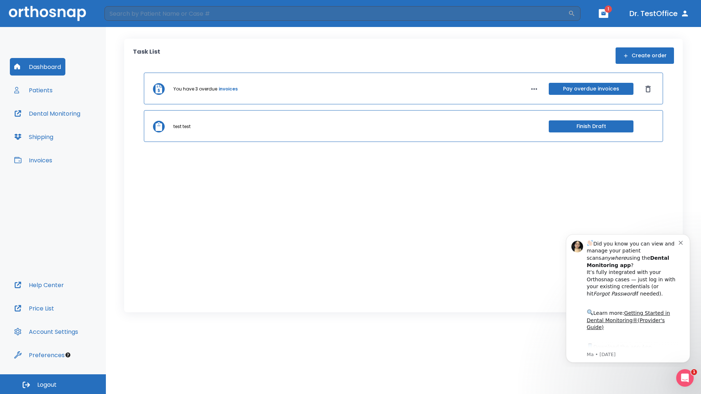  I want to click on i: anywhere, so click(59, 30).